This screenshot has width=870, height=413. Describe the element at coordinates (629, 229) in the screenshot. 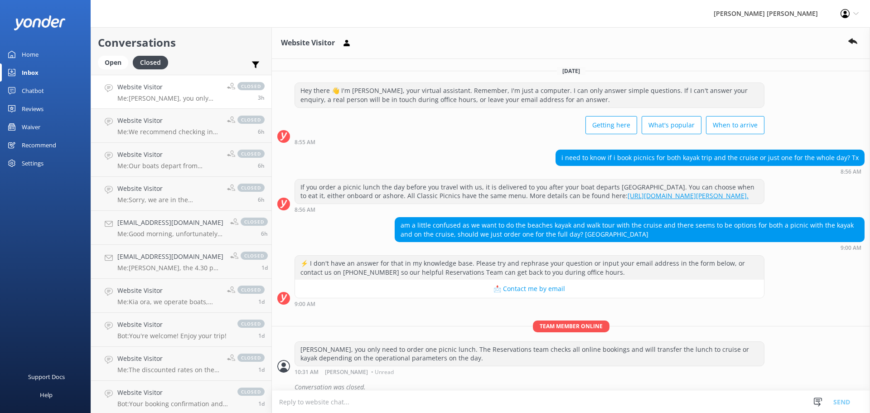

I see `div: am a little confused as we want to do the beaches kayak and walk tour with the cruise and there s...` at that location.